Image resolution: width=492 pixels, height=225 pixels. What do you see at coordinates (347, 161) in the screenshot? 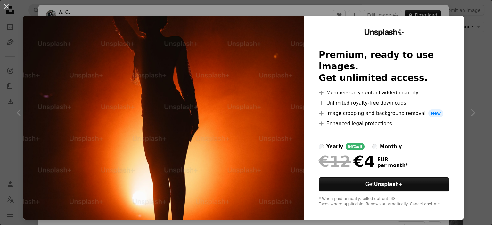
I see `div: €4` at bounding box center [347, 161].